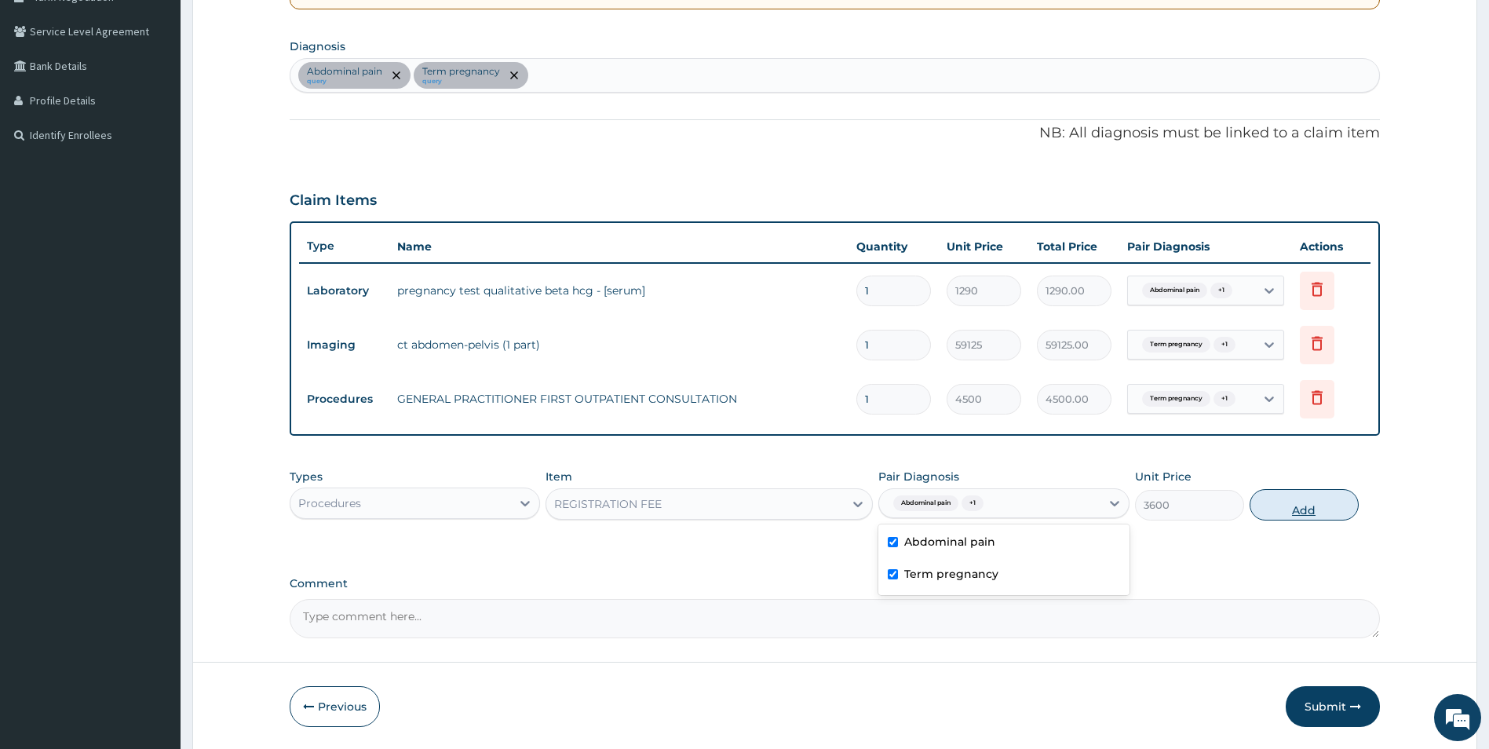 This screenshot has height=749, width=1489. What do you see at coordinates (983, 246) in the screenshot?
I see `th: Unit Price` at bounding box center [983, 246].